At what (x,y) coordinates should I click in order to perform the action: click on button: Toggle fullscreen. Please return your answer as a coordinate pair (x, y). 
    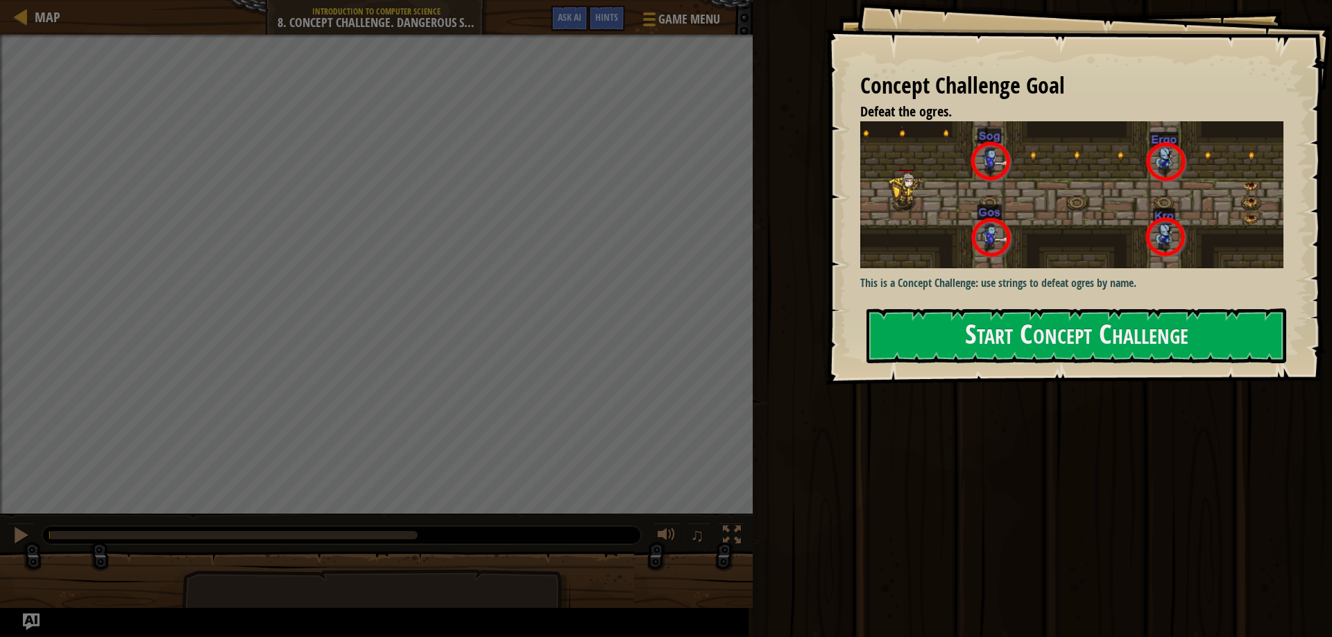
    Looking at the image, I should click on (732, 537).